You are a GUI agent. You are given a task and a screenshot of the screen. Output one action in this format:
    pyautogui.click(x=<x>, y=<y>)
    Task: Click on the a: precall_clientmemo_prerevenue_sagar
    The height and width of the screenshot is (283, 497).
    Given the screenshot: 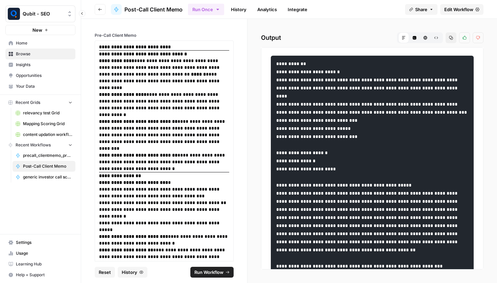 What is the action you would take?
    pyautogui.click(x=44, y=156)
    